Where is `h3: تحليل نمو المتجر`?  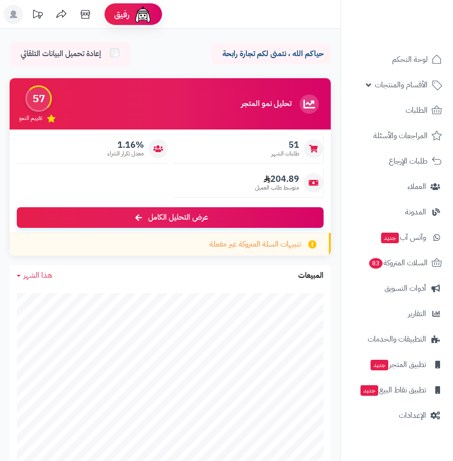 h3: تحليل نمو المتجر is located at coordinates (266, 104).